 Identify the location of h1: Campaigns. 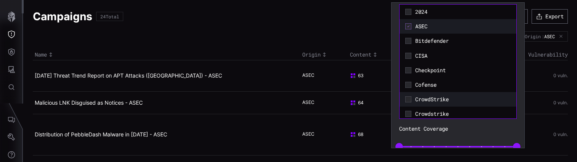
(63, 16).